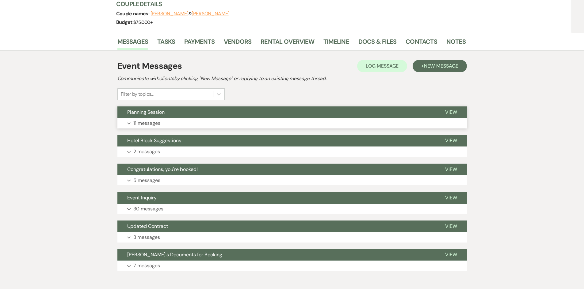  What do you see at coordinates (292, 238) in the screenshot?
I see `button: 3 messages` at bounding box center [292, 238].